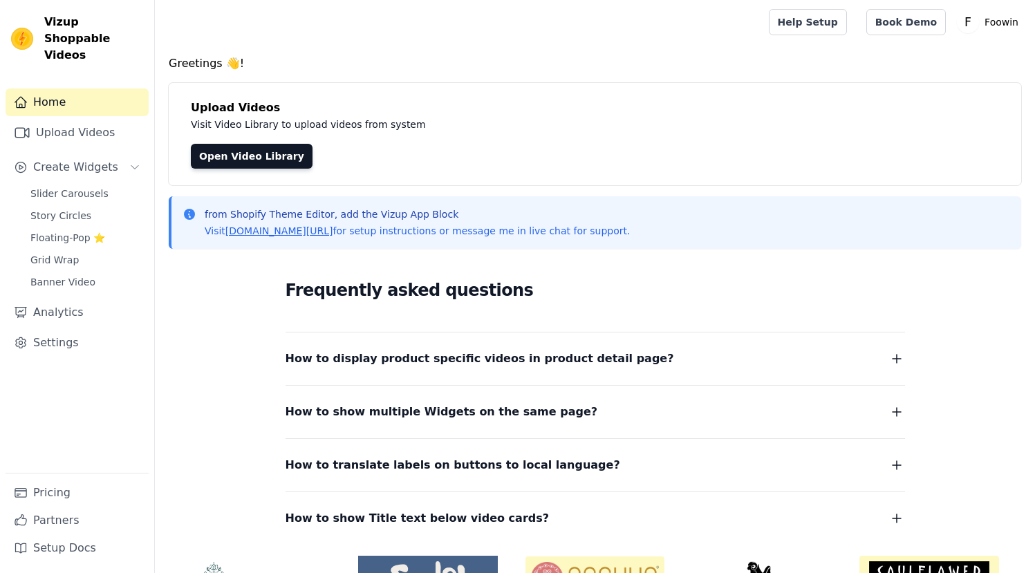 This screenshot has height=573, width=1035. I want to click on a: Partners, so click(77, 521).